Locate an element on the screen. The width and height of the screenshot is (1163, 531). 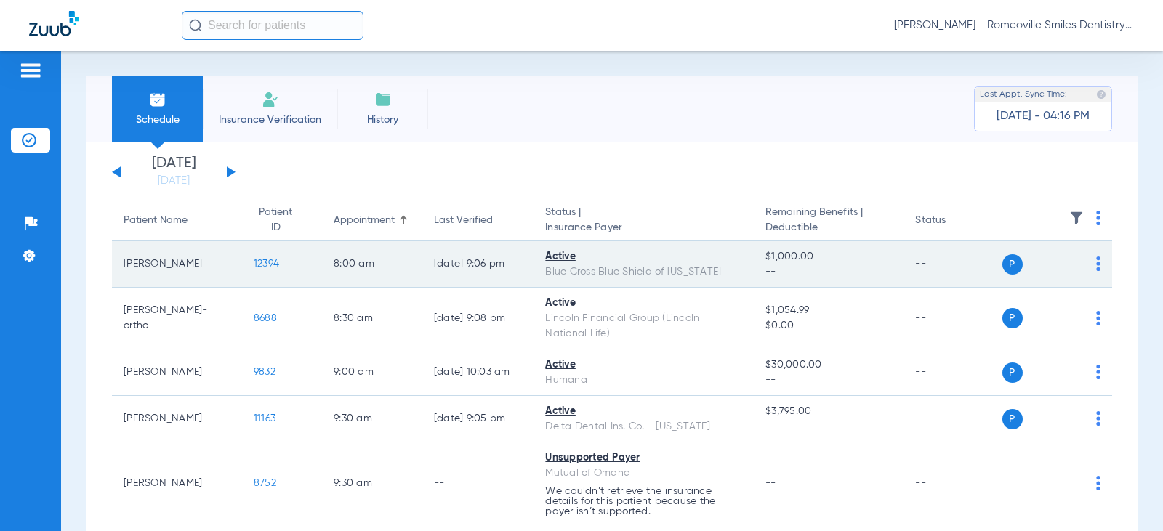
div: Mutual of Omaha is located at coordinates (643, 473).